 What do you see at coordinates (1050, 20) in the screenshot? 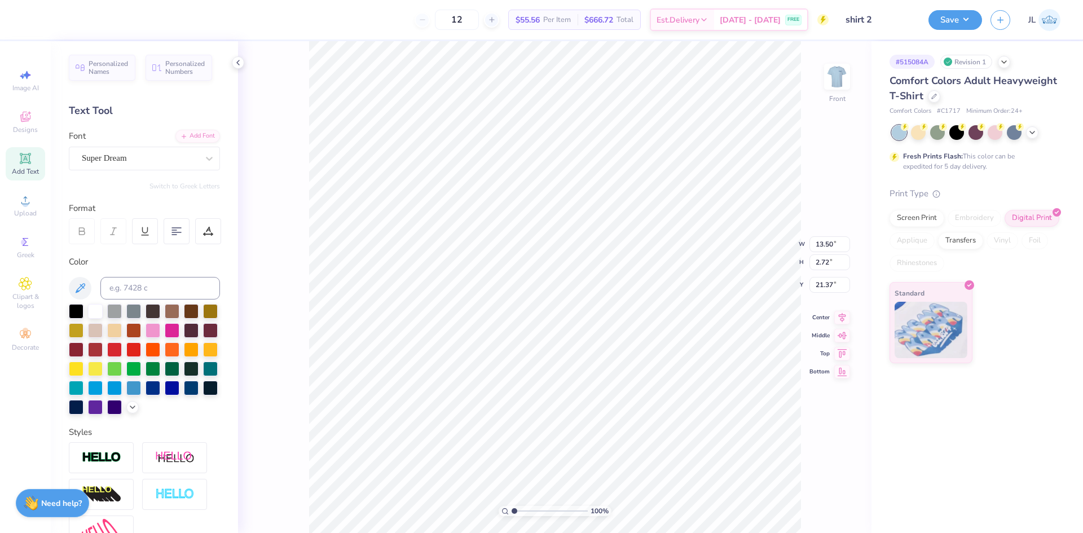
I see `img: Jairo Laqui` at bounding box center [1050, 20].